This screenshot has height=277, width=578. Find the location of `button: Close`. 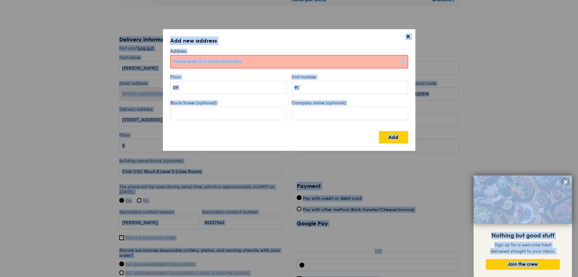

button: Close is located at coordinates (566, 182).